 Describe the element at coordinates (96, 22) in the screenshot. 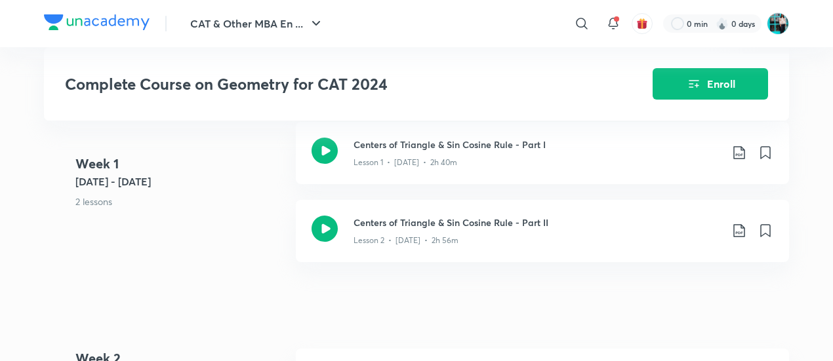

I see `img: Company Logo` at that location.